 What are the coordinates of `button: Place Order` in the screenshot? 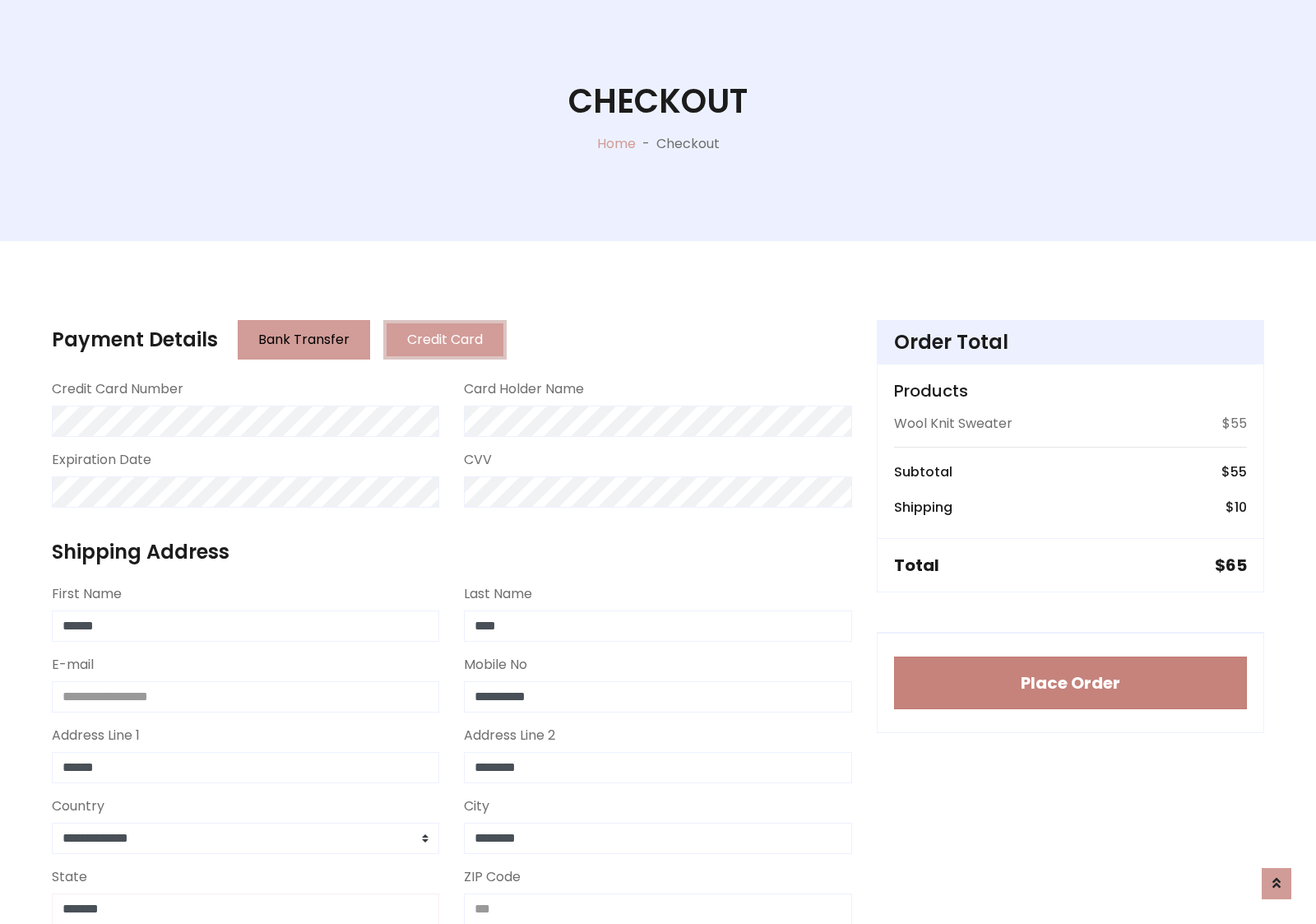 It's located at (1070, 683).